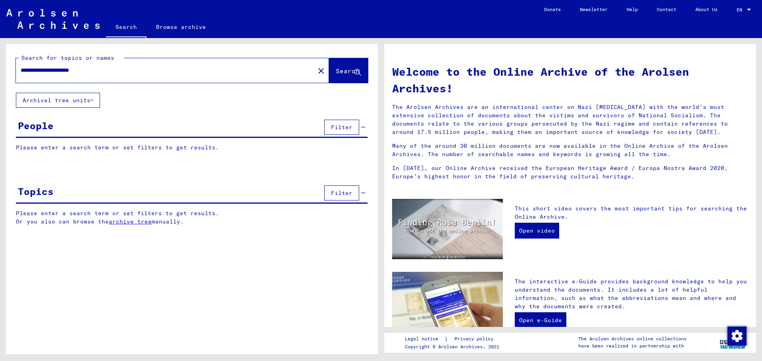 The height and width of the screenshot is (361, 762). Describe the element at coordinates (540, 321) in the screenshot. I see `a: Open e-Guide` at that location.